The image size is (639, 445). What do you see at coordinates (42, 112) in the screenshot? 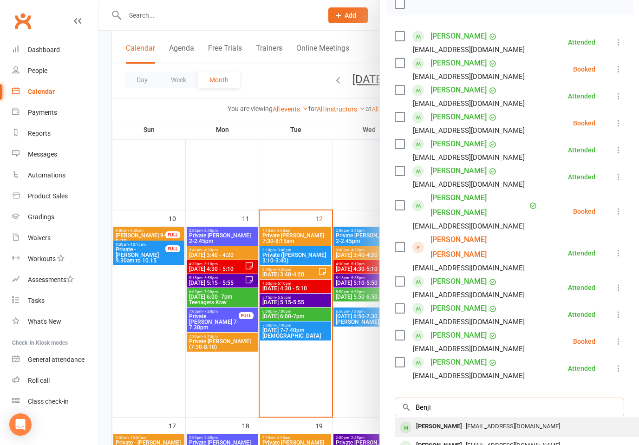
I see `div: Payments` at bounding box center [42, 112].